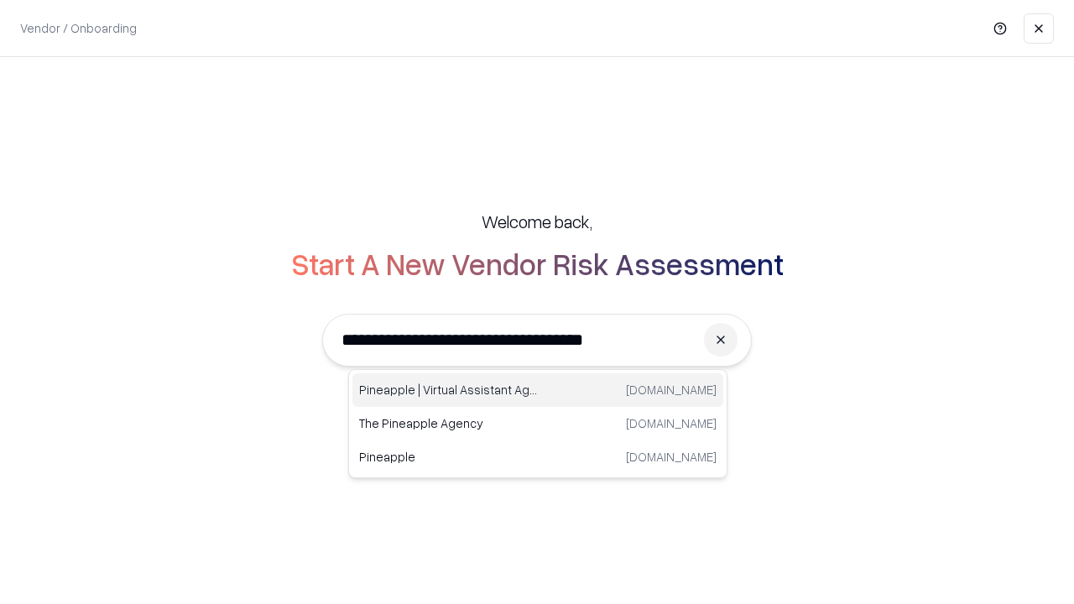 This screenshot has width=1074, height=604. I want to click on p: Pineapple | Virtual Assistant Agency, so click(448, 389).